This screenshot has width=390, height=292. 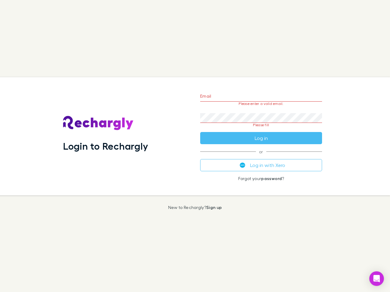 What do you see at coordinates (195, 208) in the screenshot?
I see `p: New to Rechargly?` at bounding box center [195, 208].